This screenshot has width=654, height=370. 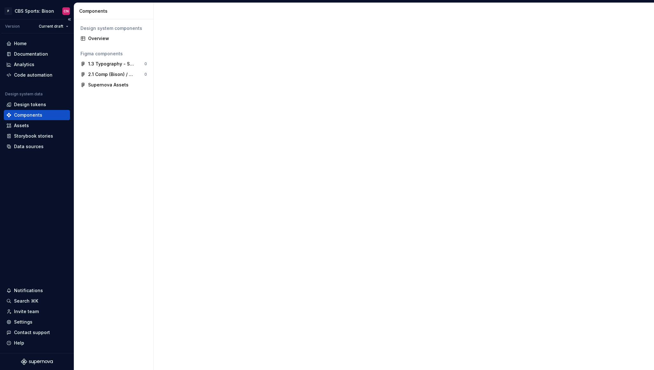 I want to click on div: Storybook stories, so click(x=33, y=136).